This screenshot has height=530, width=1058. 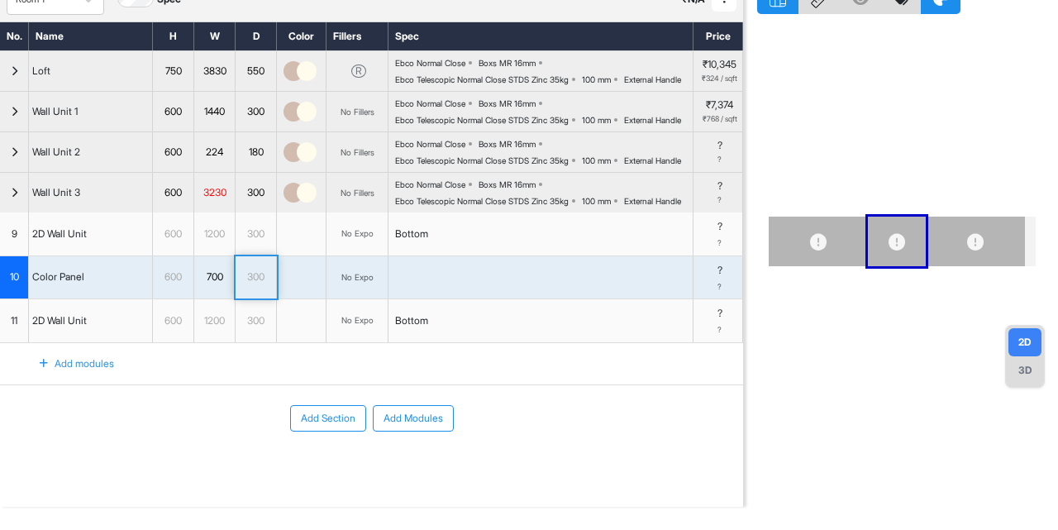 What do you see at coordinates (67, 364) in the screenshot?
I see `div: Add modules` at bounding box center [67, 364].